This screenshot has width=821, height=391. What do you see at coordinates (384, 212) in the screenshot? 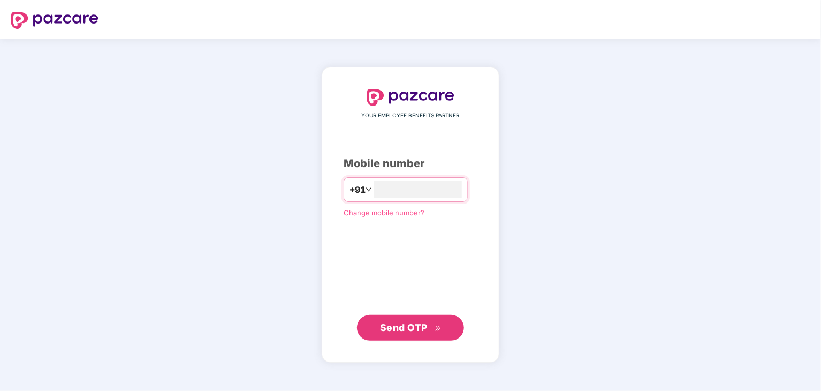
I see `span: Change mobile number?` at bounding box center [384, 212].